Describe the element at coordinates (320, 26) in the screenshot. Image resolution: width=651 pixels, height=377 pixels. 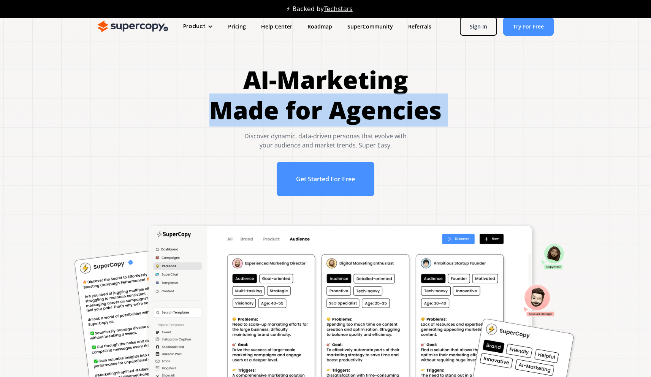
I see `a: Roadmap` at that location.